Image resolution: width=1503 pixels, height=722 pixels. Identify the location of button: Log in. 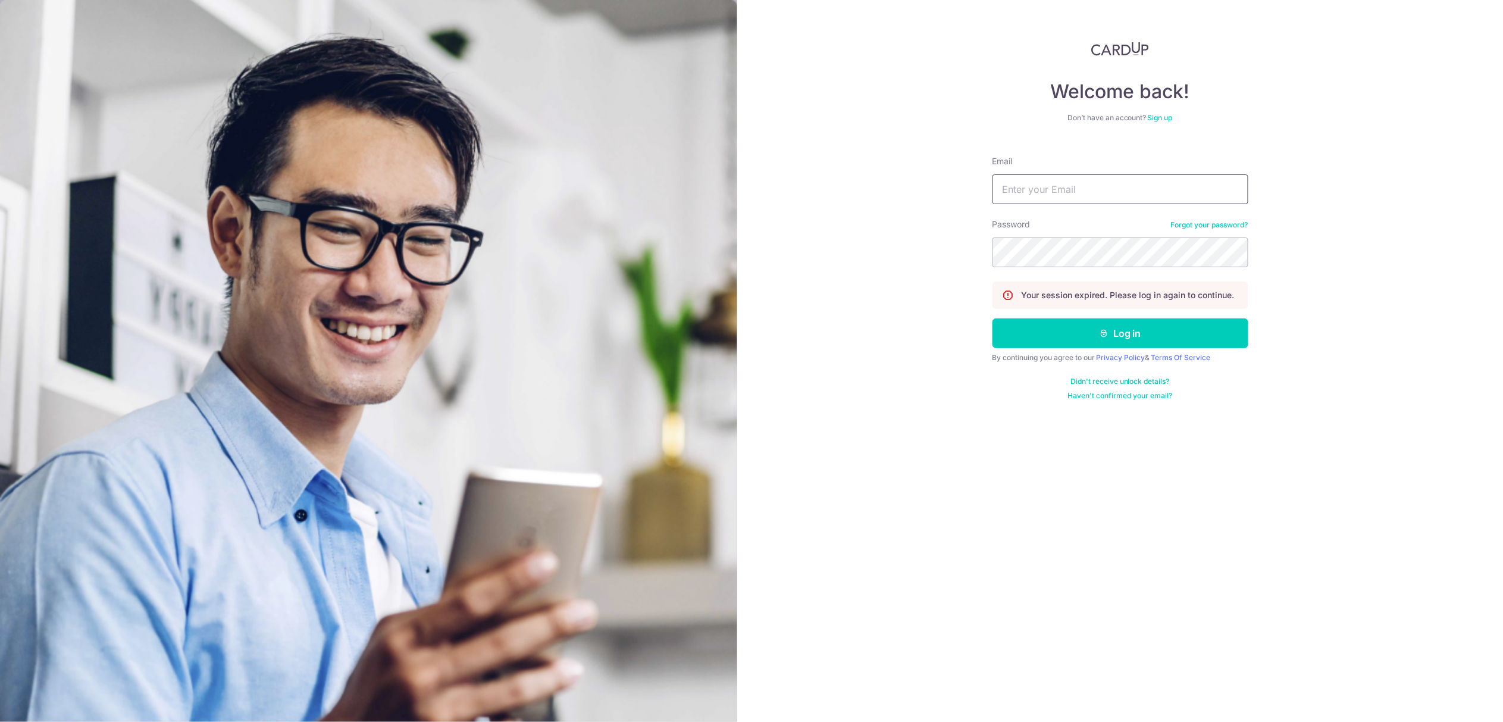
(1120, 333).